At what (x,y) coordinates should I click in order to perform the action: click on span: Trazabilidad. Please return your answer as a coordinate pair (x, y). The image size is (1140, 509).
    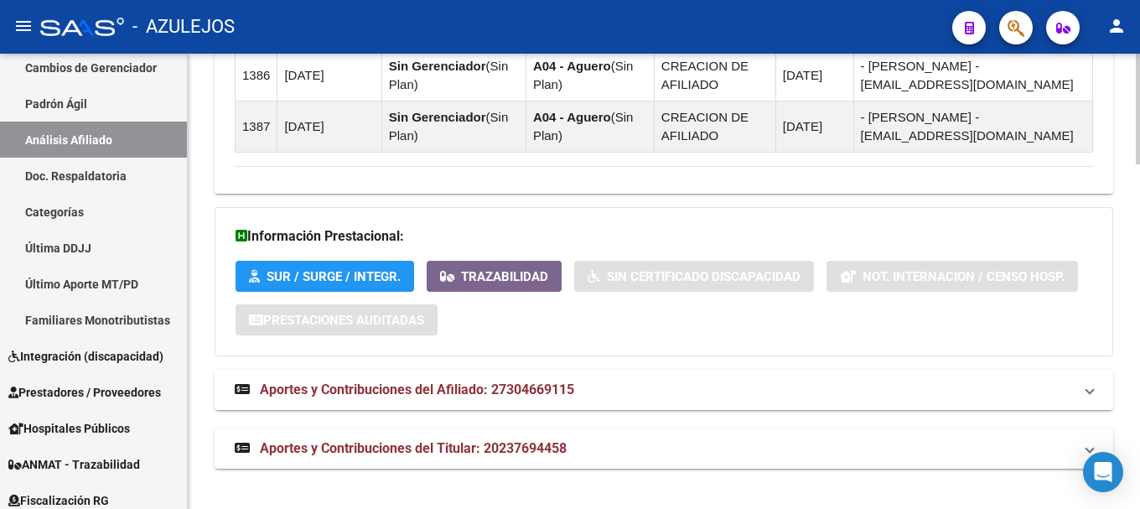
    Looking at the image, I should click on (505, 277).